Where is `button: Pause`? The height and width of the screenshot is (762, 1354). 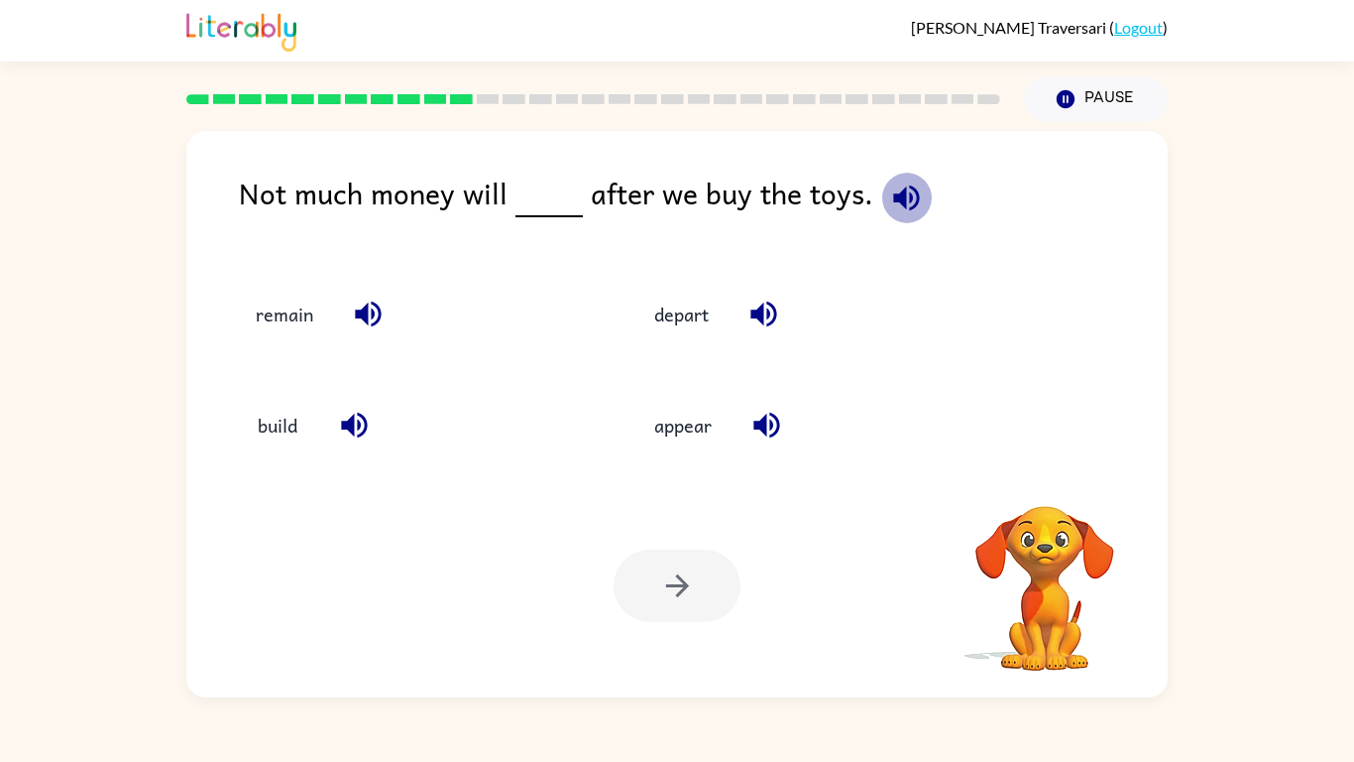
button: Pause is located at coordinates (1096, 99).